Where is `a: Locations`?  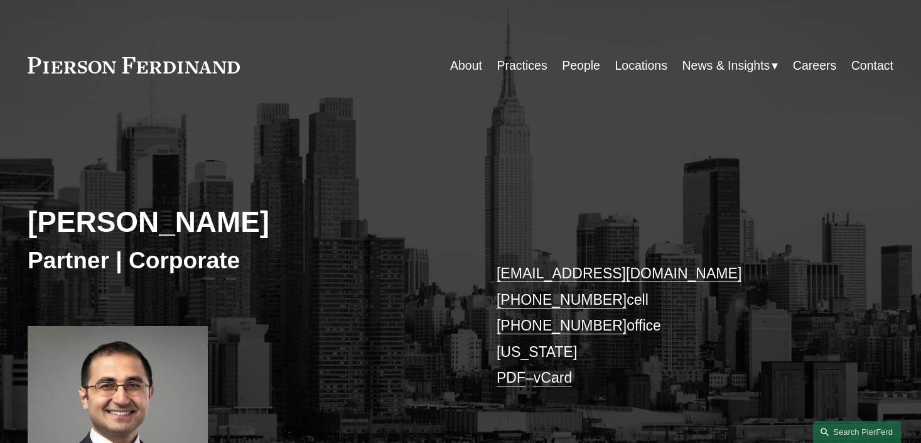 a: Locations is located at coordinates (641, 65).